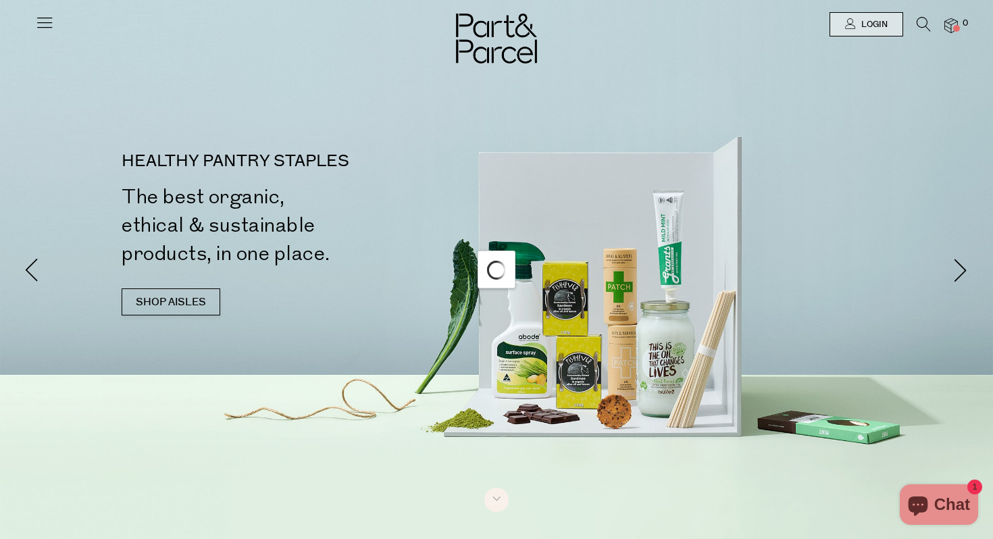  Describe the element at coordinates (311, 226) in the screenshot. I see `h2: The best organic, ethical & sustainable products, in one place.` at that location.